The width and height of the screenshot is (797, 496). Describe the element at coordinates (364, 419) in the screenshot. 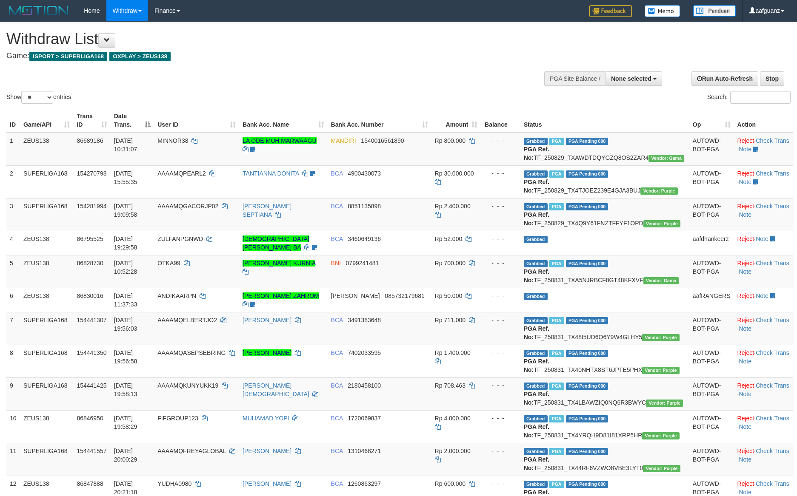

I see `span: Copy 1720069837 to clipboard` at that location.